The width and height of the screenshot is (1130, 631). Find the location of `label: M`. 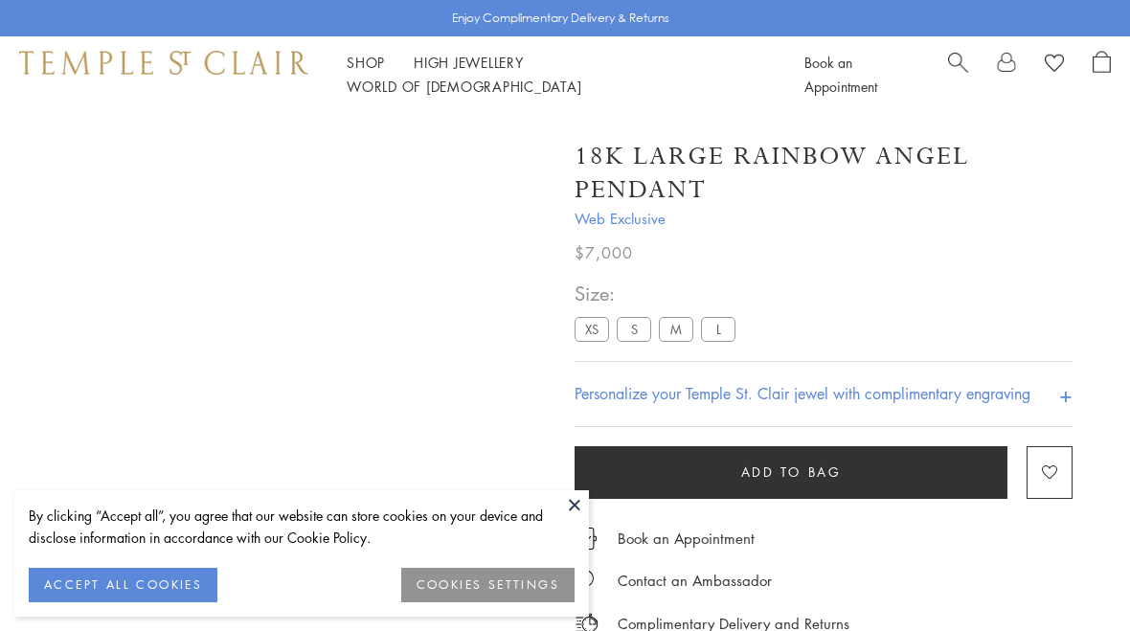

label: M is located at coordinates (676, 329).